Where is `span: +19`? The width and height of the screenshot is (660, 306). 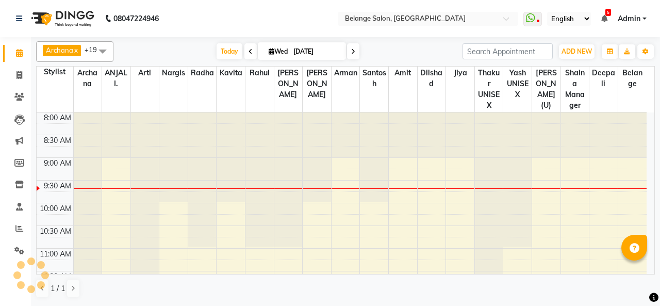
span: +19 is located at coordinates (94, 49).